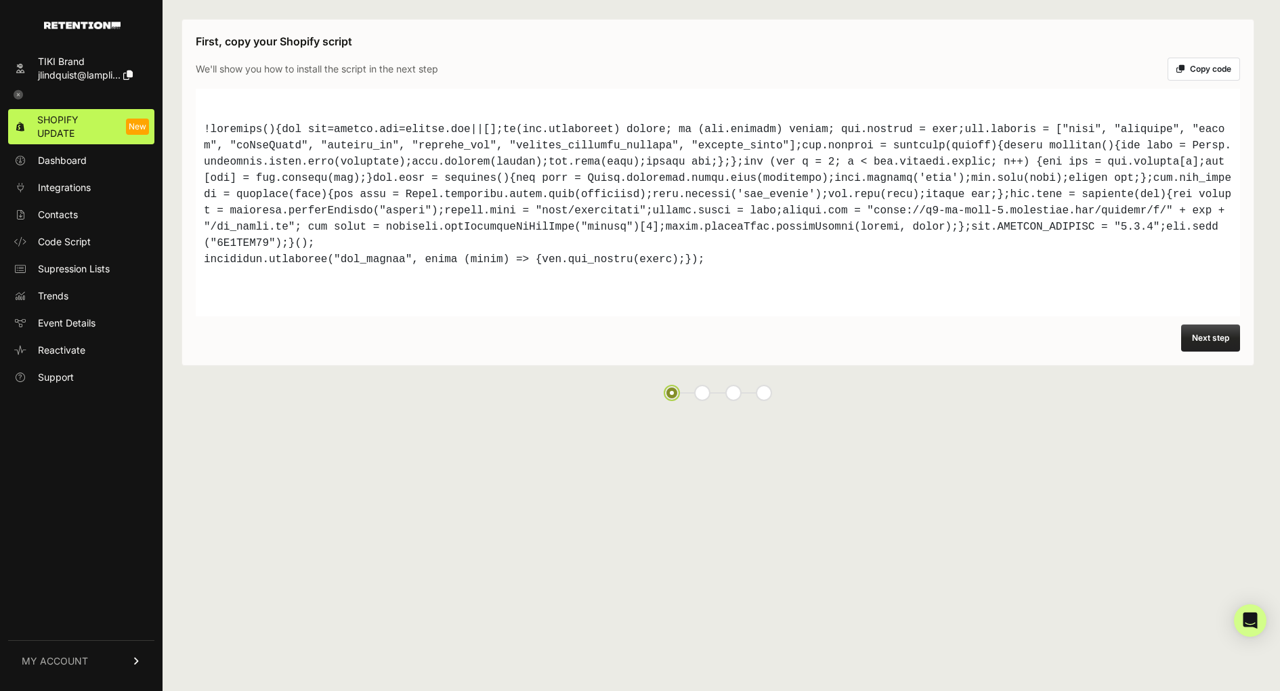 The width and height of the screenshot is (1280, 691). I want to click on a: Reactivate, so click(81, 350).